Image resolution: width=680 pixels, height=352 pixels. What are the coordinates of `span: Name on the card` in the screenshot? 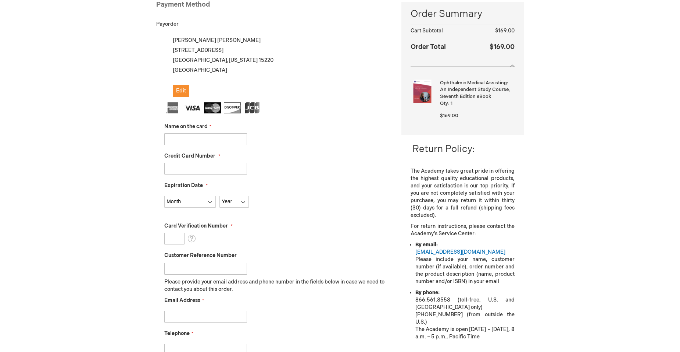 It's located at (186, 126).